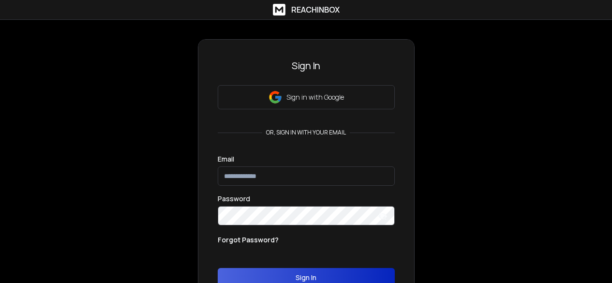  Describe the element at coordinates (248, 240) in the screenshot. I see `p: Forgot Password?` at that location.